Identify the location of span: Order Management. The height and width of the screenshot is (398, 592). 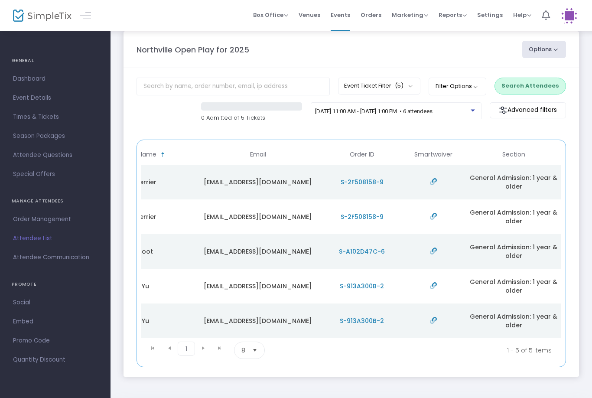
(55, 219).